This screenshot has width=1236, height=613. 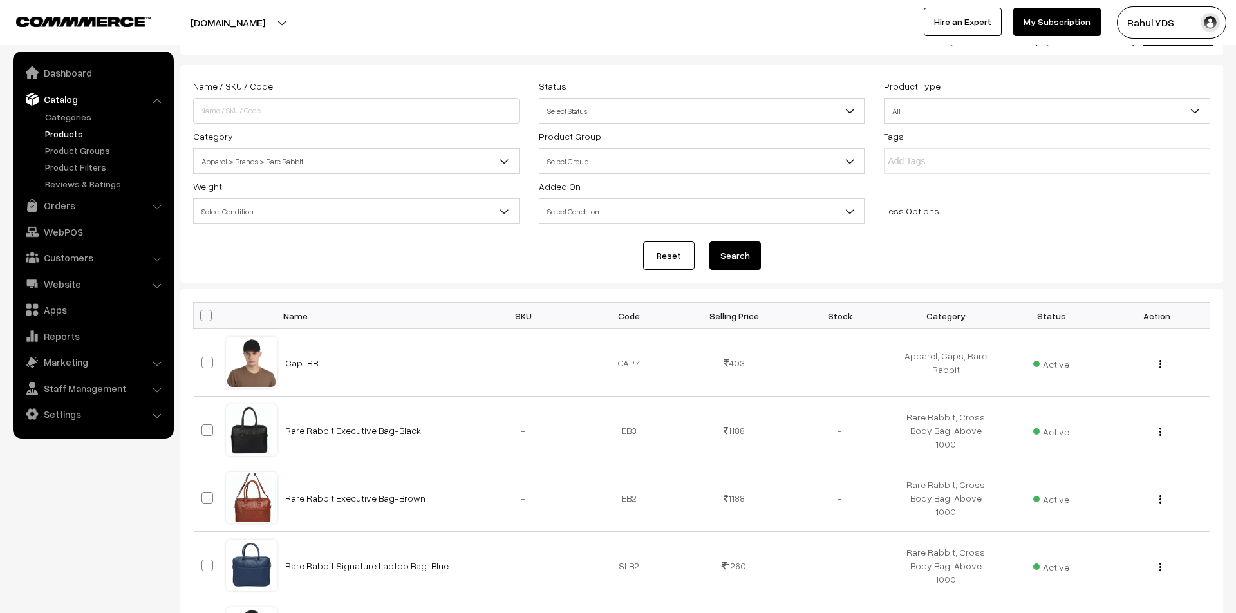 I want to click on a: Products, so click(x=106, y=133).